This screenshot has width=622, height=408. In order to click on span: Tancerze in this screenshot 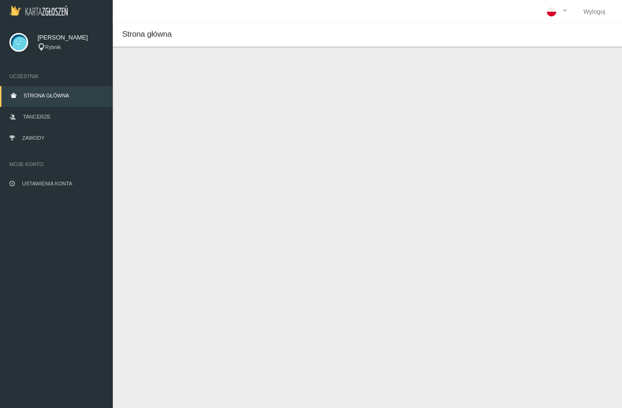, I will do `click(37, 117)`.